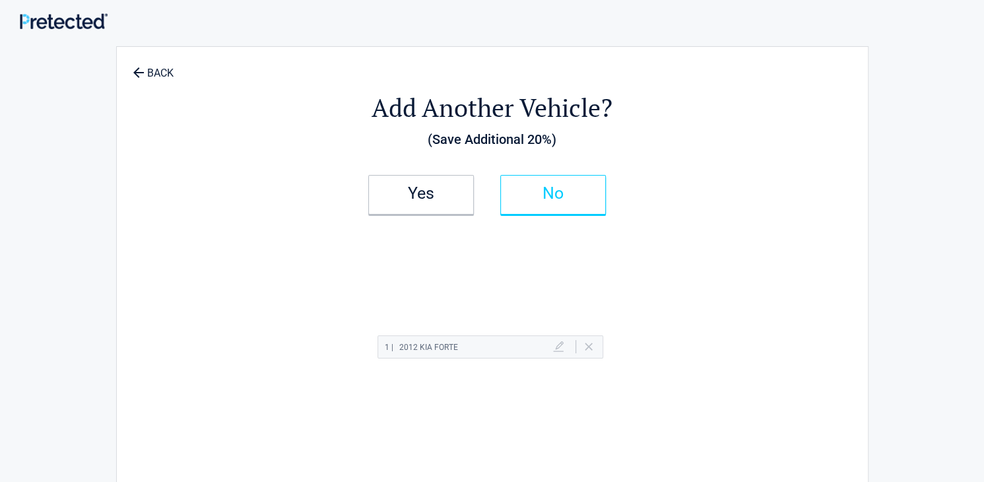 This screenshot has width=984, height=482. What do you see at coordinates (589, 346) in the screenshot?
I see `a: Delete` at bounding box center [589, 346].